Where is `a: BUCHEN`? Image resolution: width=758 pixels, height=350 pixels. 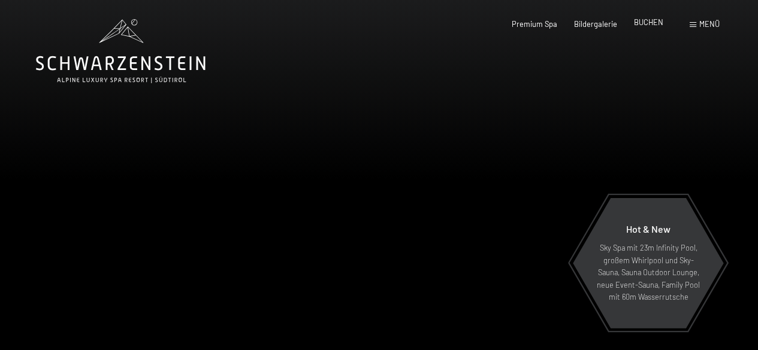
a: BUCHEN is located at coordinates (648, 22).